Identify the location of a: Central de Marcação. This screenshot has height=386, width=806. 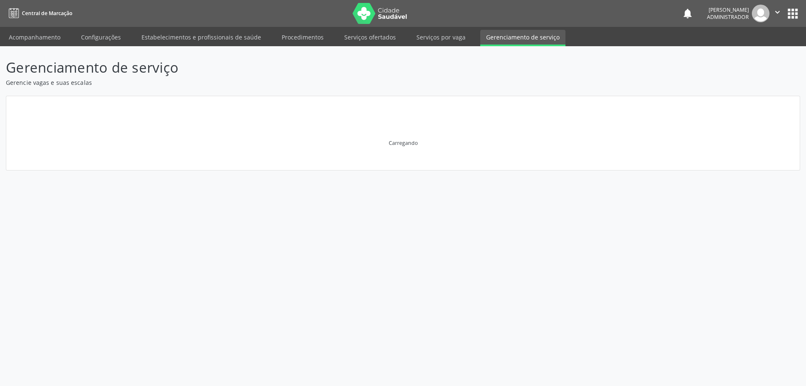
(39, 13).